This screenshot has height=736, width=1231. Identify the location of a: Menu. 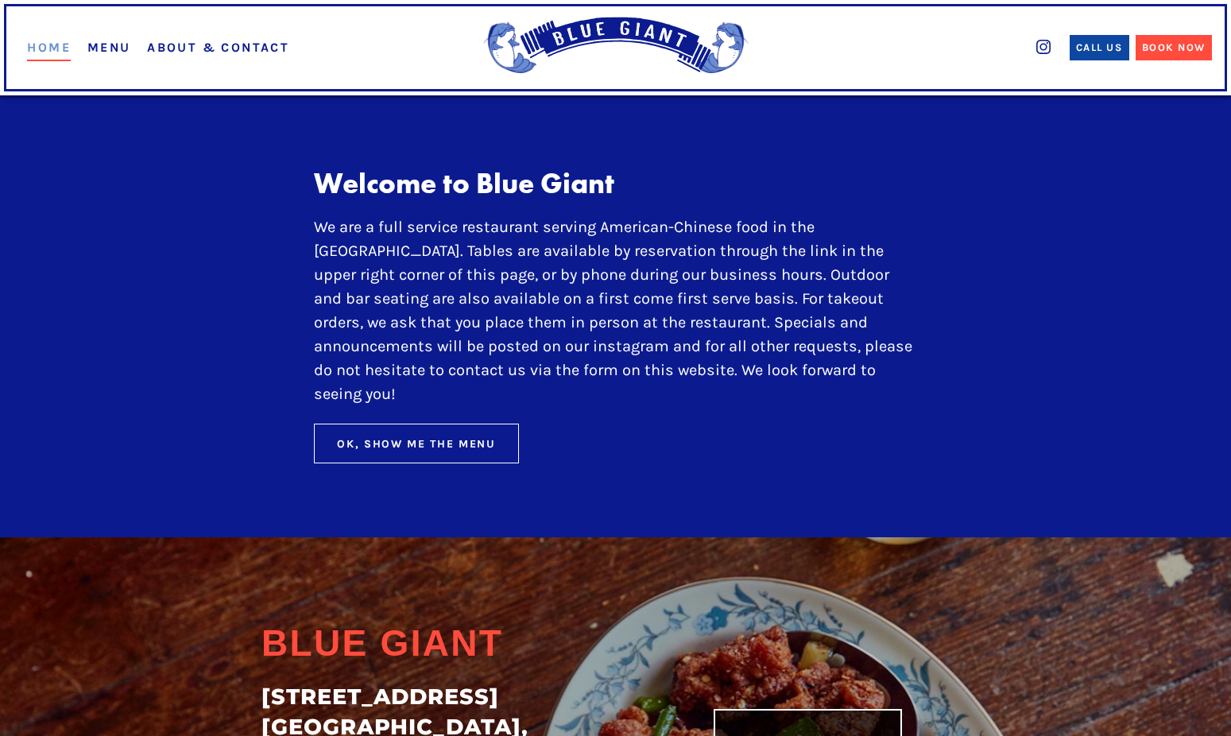
(109, 47).